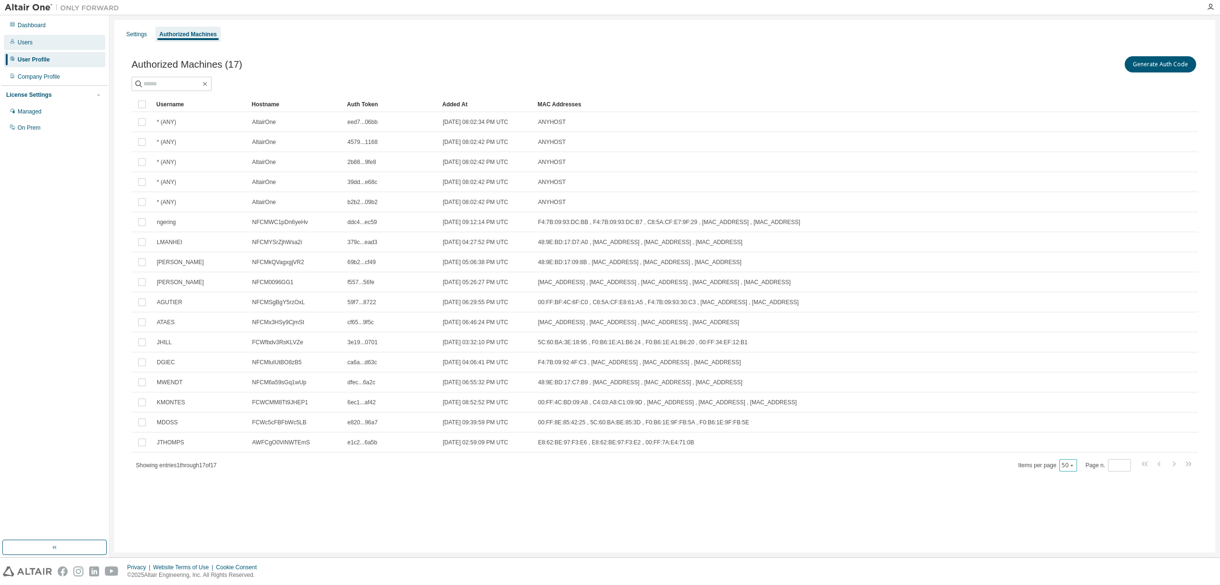 Image resolution: width=1220 pixels, height=585 pixels. I want to click on span: NFCMluIUtBO8zB5, so click(277, 362).